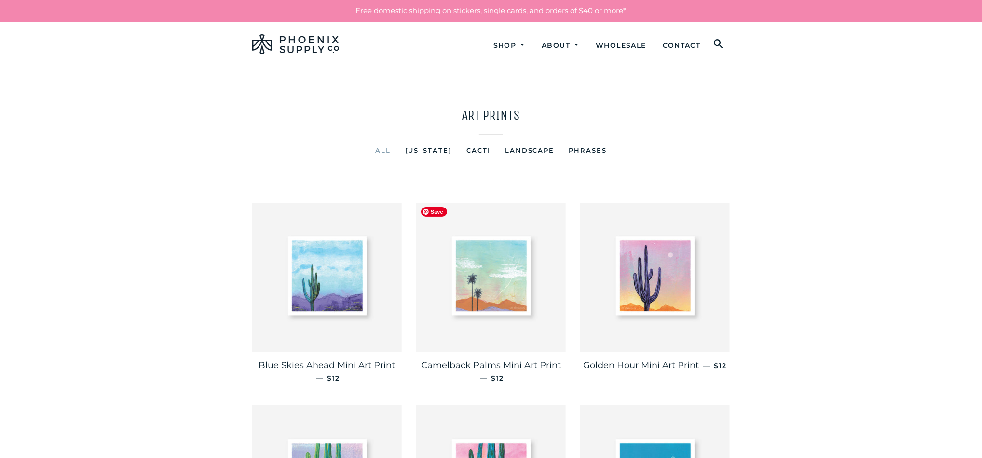  Describe the element at coordinates (478, 150) in the screenshot. I see `a: Cacti` at that location.